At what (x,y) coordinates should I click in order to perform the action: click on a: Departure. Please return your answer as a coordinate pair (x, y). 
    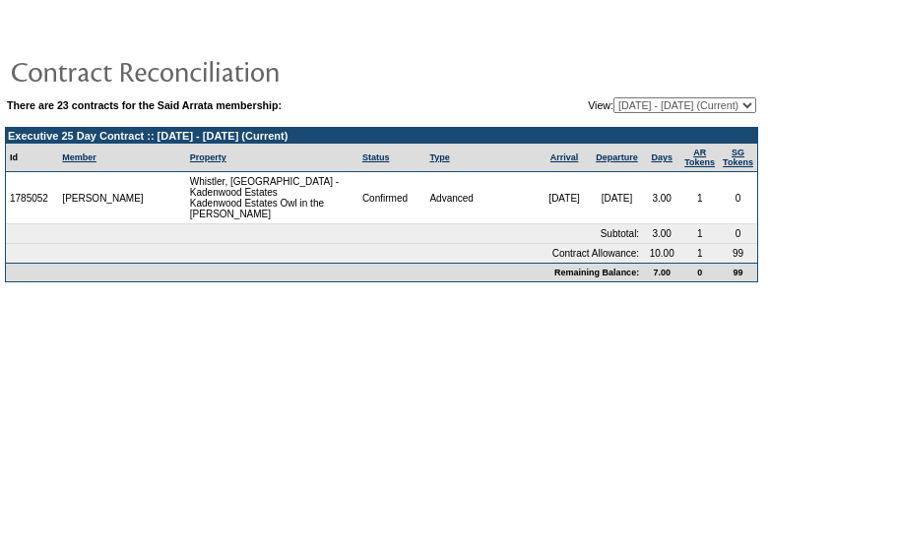
    Looking at the image, I should click on (616, 157).